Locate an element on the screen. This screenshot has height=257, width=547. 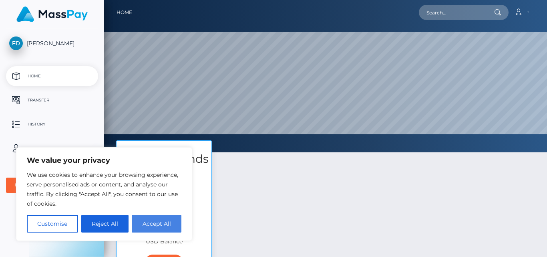
img: MassPay is located at coordinates (52, 14).